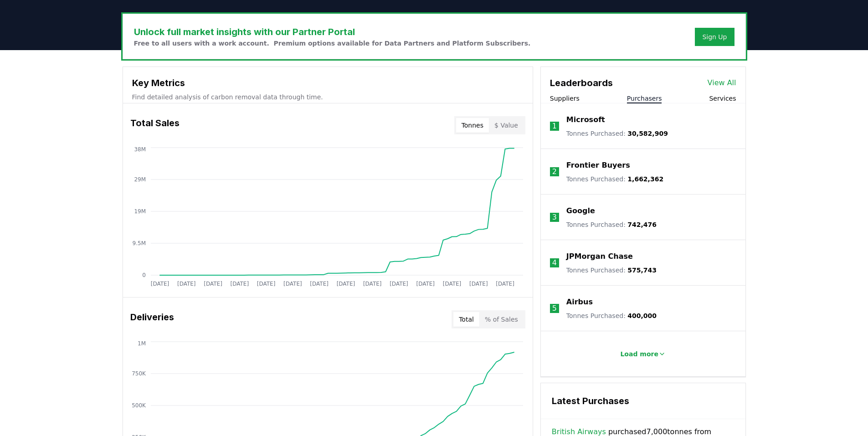 This screenshot has height=436, width=868. Describe the element at coordinates (642, 270) in the screenshot. I see `span: 575,743` at that location.